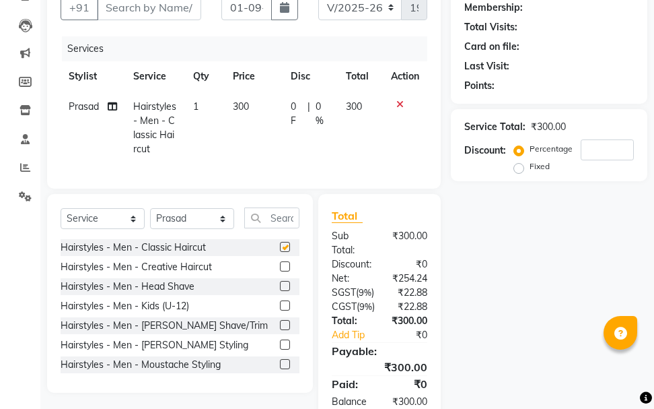 This screenshot has height=409, width=654. What do you see at coordinates (347, 215) in the screenshot?
I see `span: Total` at bounding box center [347, 215].